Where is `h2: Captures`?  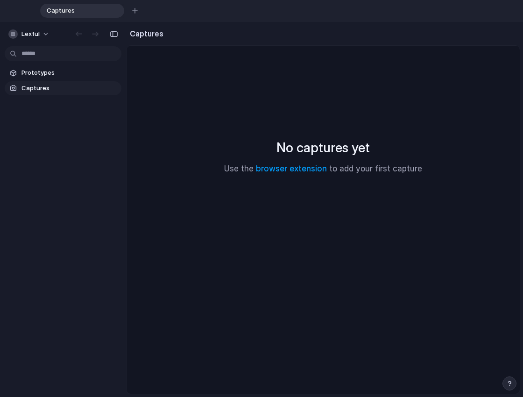
h2: Captures is located at coordinates (145, 34).